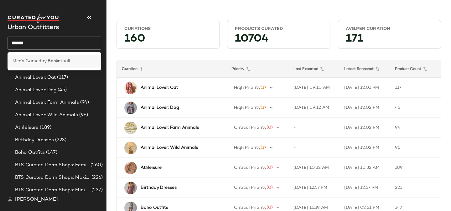  What do you see at coordinates (278, 29) in the screenshot?
I see `div: Products Curated` at bounding box center [278, 29].